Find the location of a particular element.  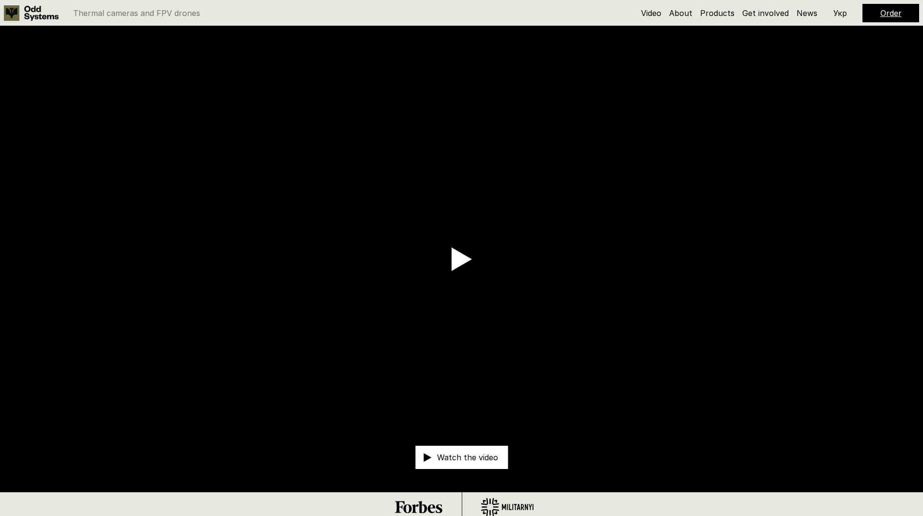

a: Products is located at coordinates (717, 13).